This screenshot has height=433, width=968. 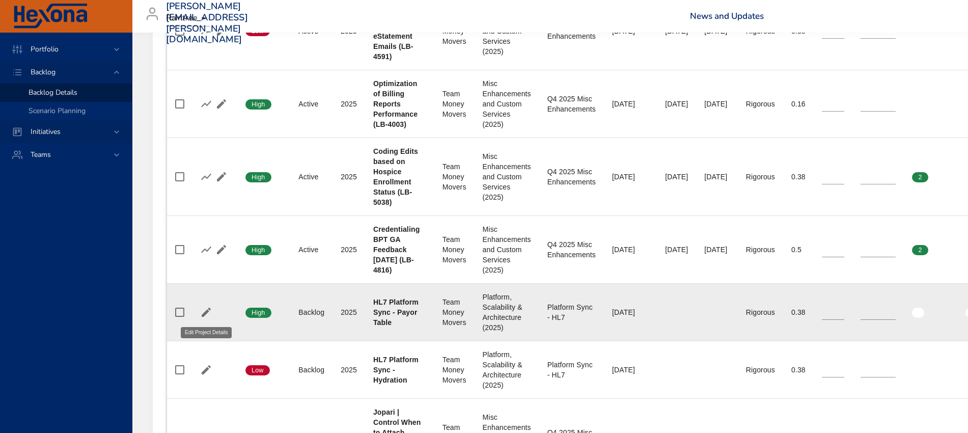 What do you see at coordinates (920, 104) in the screenshot?
I see `span: 0` at bounding box center [920, 104].